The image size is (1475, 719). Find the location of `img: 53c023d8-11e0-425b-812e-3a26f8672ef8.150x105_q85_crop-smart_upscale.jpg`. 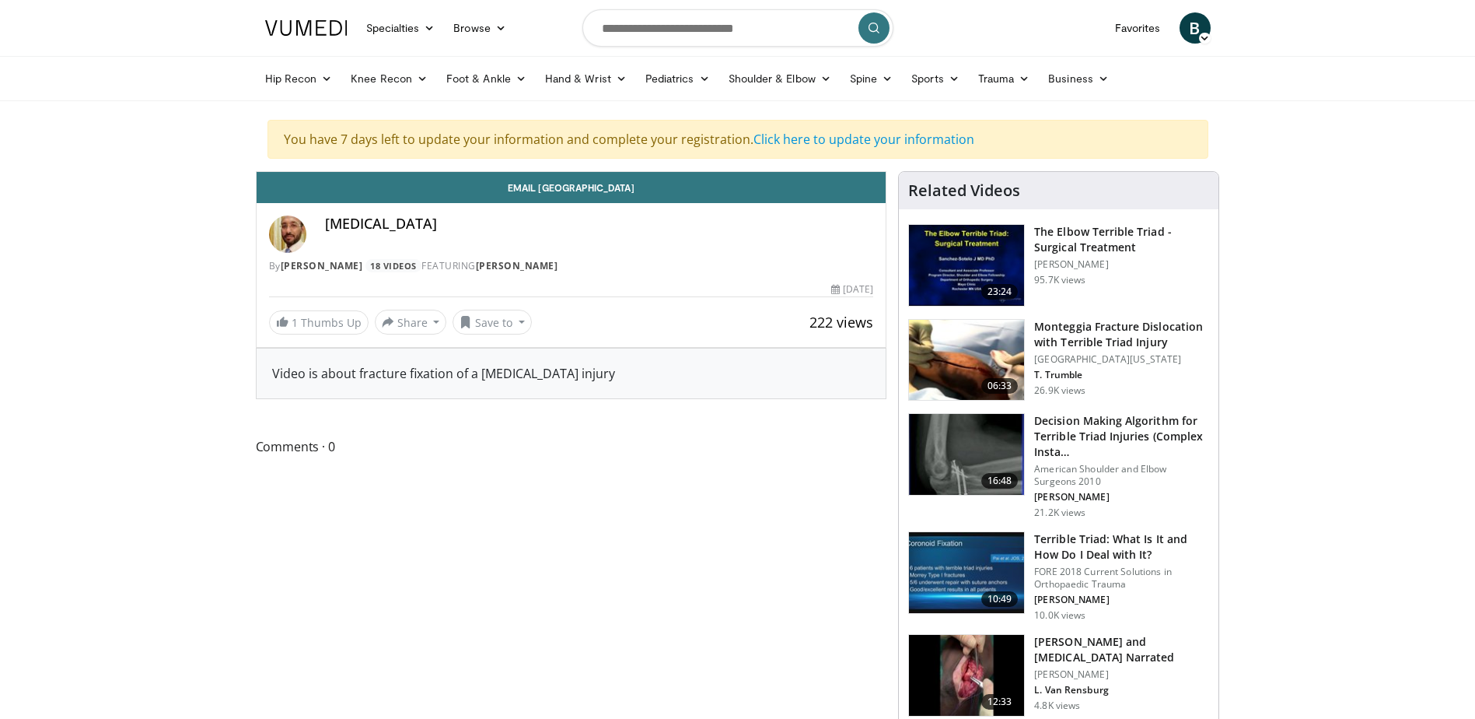

img: 53c023d8-11e0-425b-812e-3a26f8672ef8.150x105_q85_crop-smart_upscale.jpg is located at coordinates (967, 675).